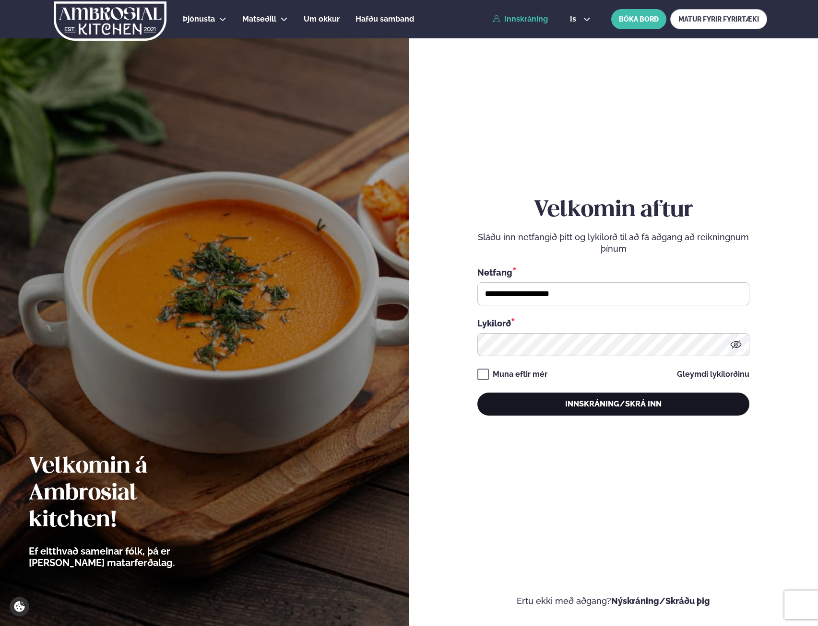 This screenshot has width=818, height=626. Describe the element at coordinates (110, 21) in the screenshot. I see `img: logo` at that location.